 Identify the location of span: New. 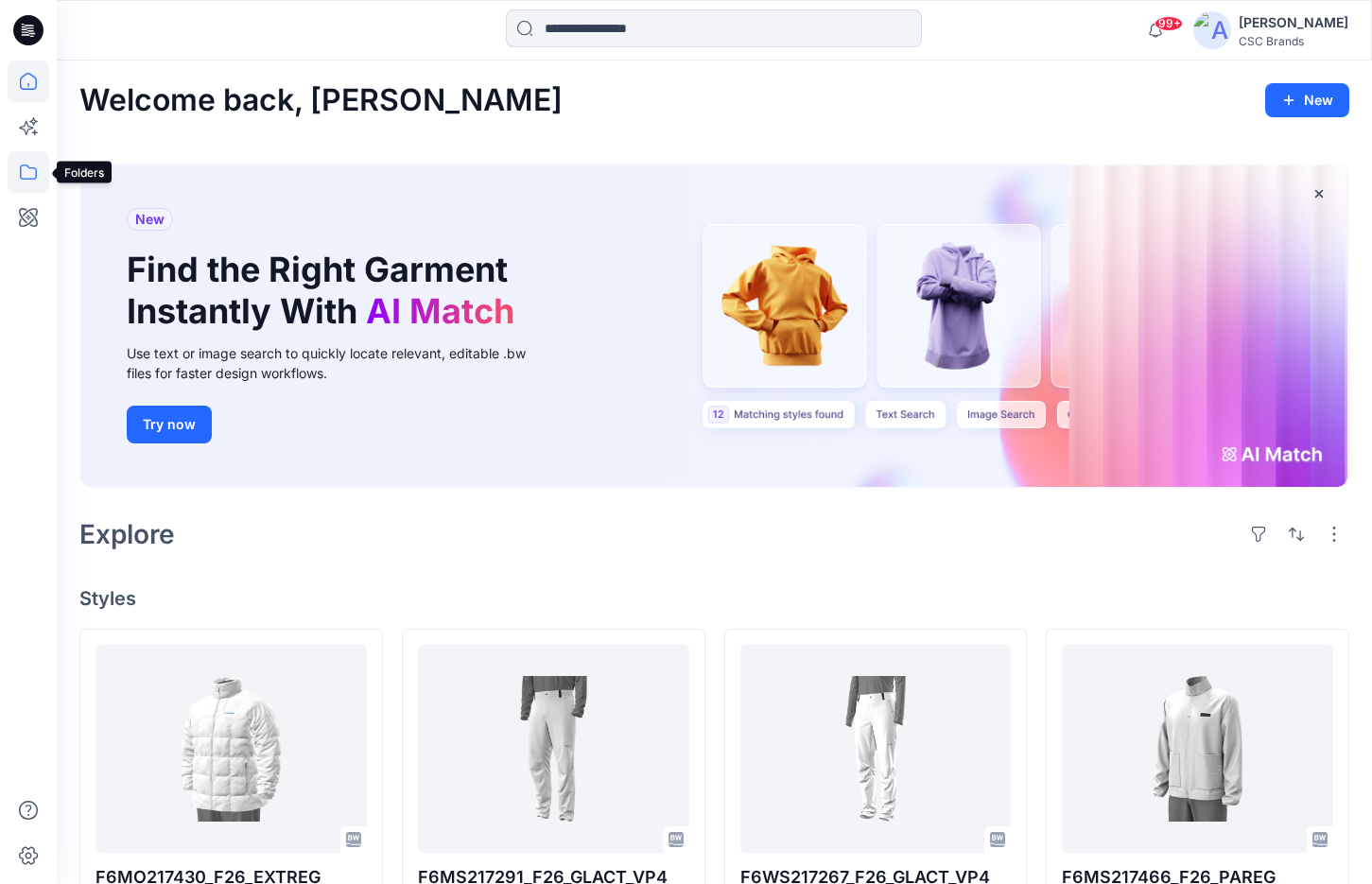
(149, 220).